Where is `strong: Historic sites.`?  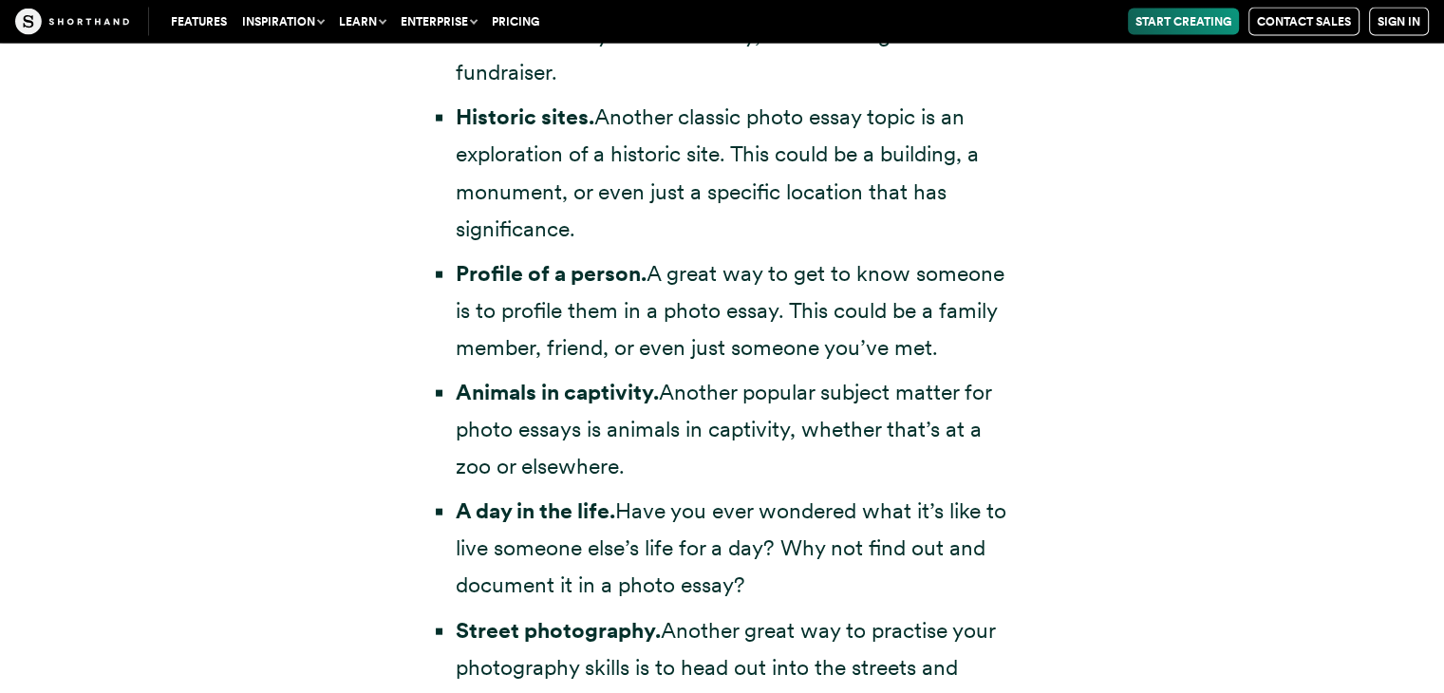
strong: Historic sites. is located at coordinates (525, 117).